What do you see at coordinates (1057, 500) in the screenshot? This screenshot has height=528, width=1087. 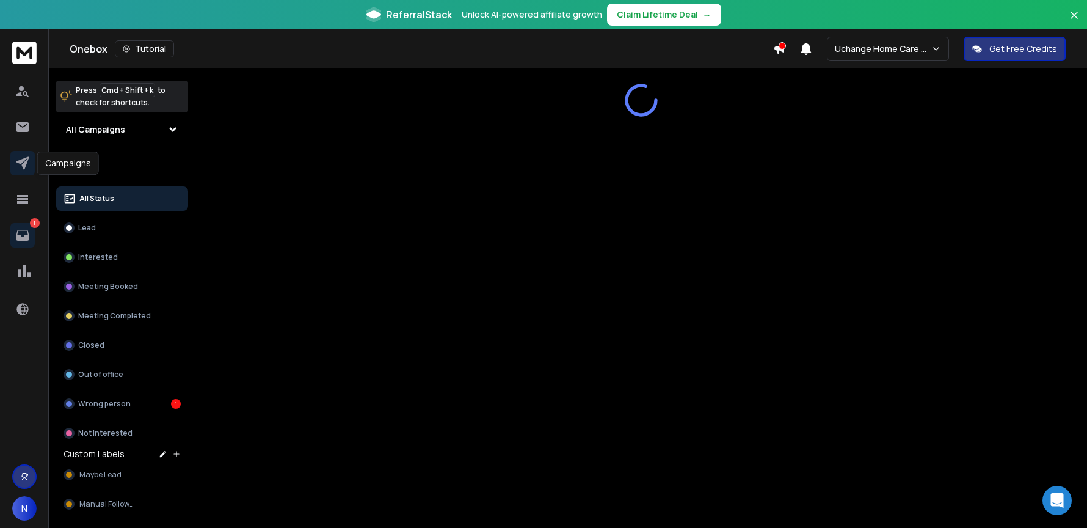 I see `div: Open Intercom Messenger` at bounding box center [1057, 500].